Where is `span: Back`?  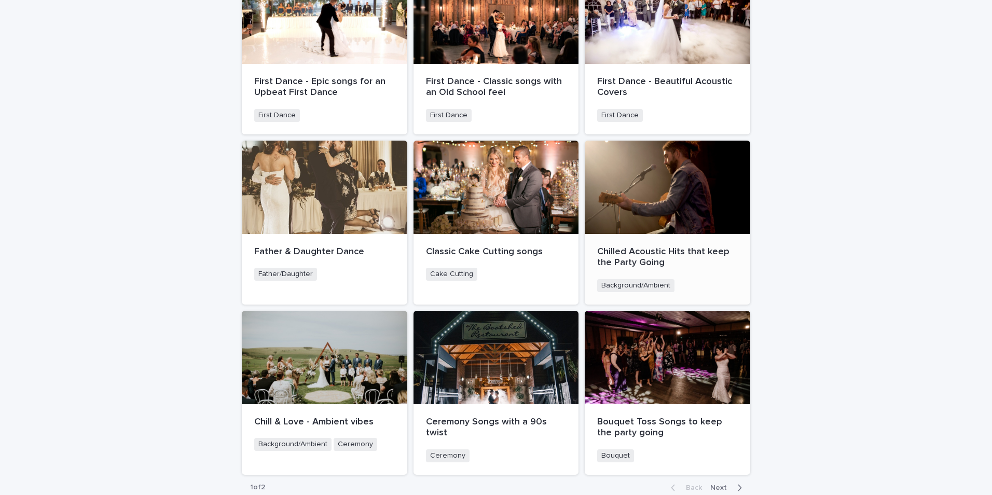
span: Back is located at coordinates (690, 487).